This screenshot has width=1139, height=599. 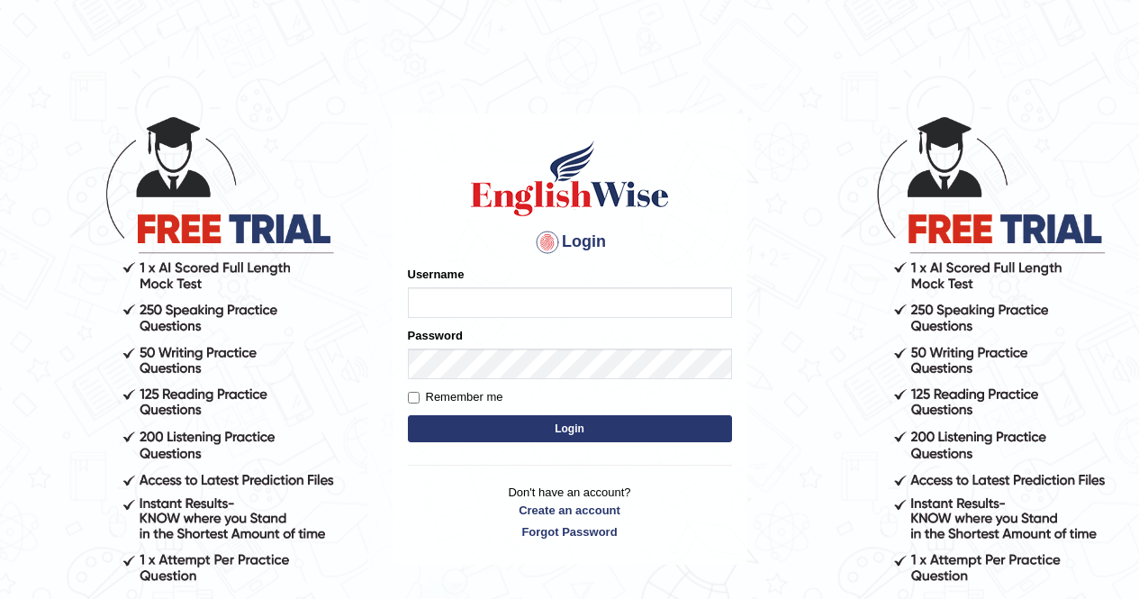 I want to click on input: Remember me, so click(x=413, y=397).